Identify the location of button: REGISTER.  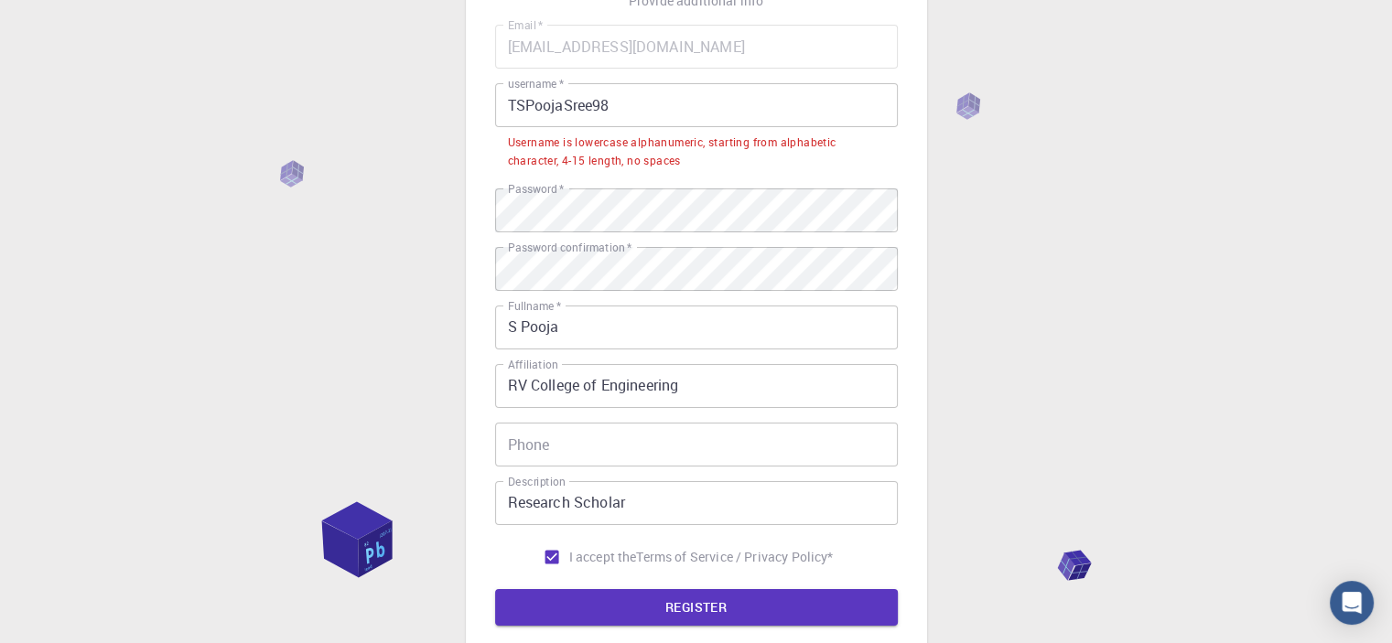
(697, 608).